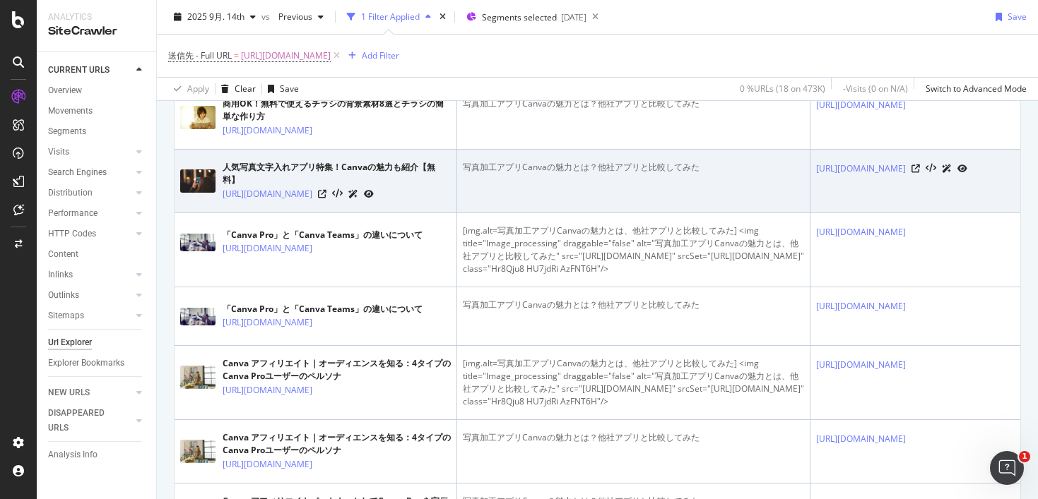  I want to click on button: Switch to Advanced Mode, so click(973, 89).